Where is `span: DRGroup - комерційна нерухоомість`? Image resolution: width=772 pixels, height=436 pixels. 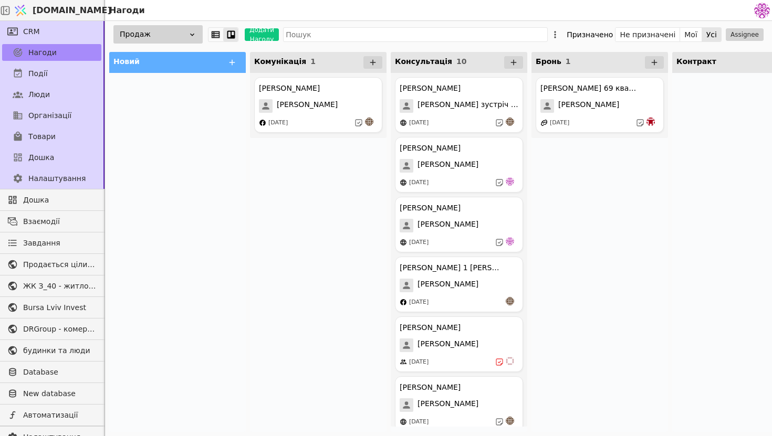
span: DRGroup - комерційна нерухоомість is located at coordinates (59, 329).